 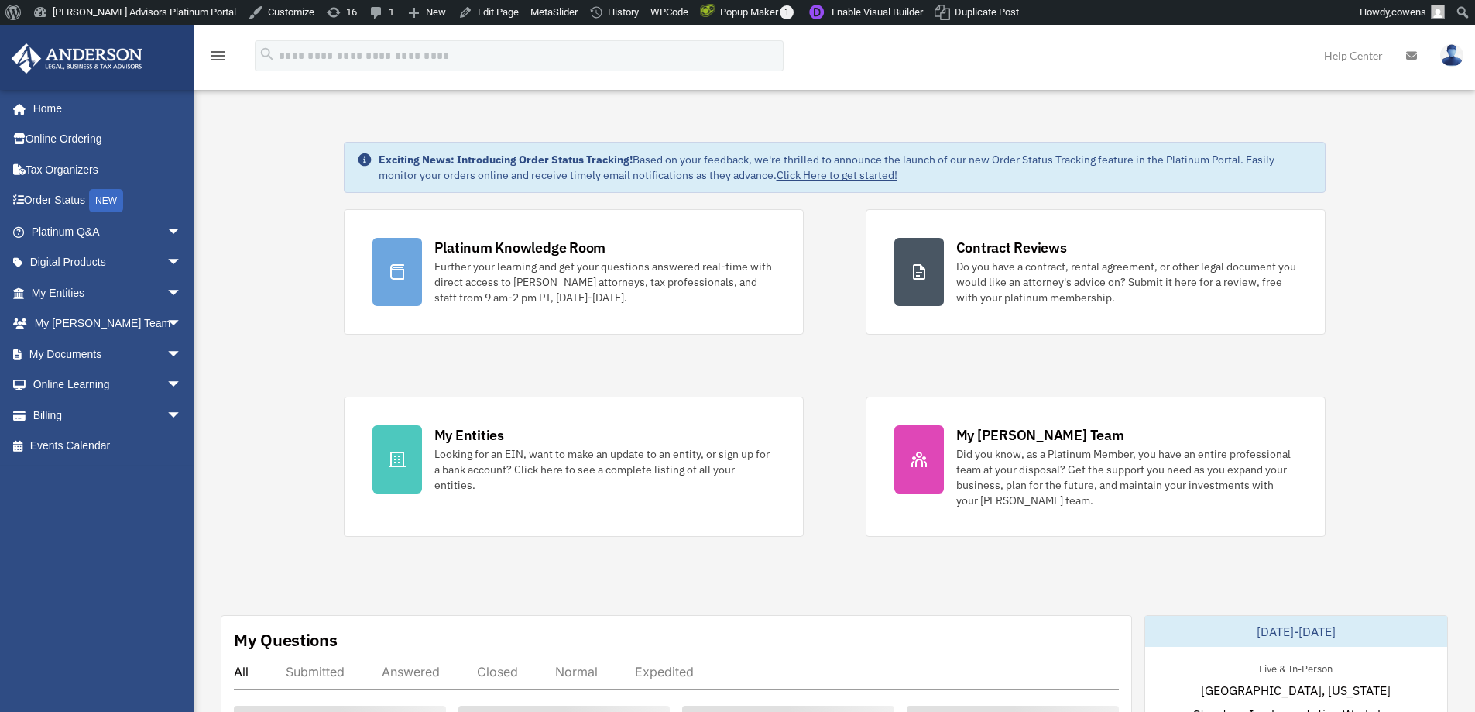 I want to click on div: Normal, so click(x=576, y=672).